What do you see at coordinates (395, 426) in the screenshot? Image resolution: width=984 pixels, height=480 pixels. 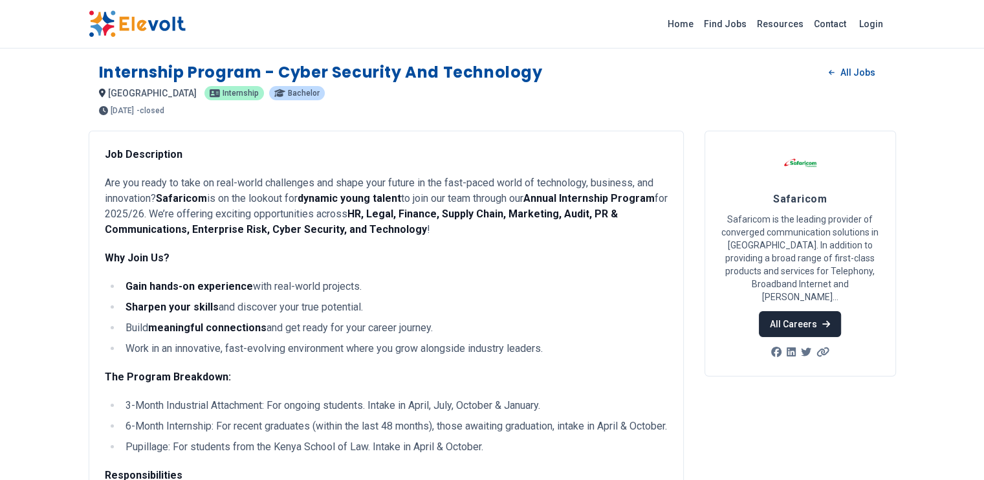 I see `li: 6-Month Internship: For recent graduates (within the last 48 months), those awaiting graduation, ...` at bounding box center [395, 426].